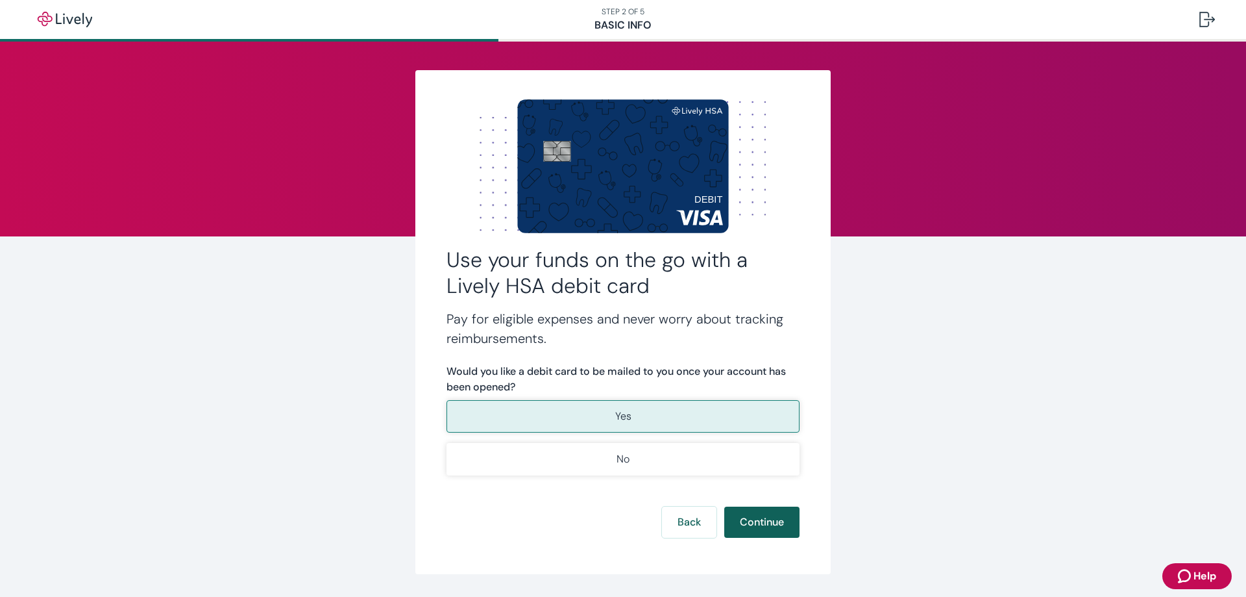  I want to click on p: No, so click(623, 459).